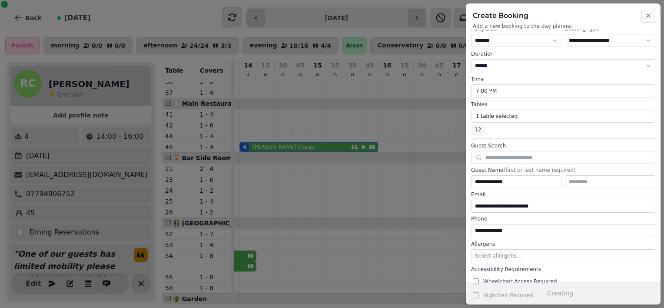 This screenshot has height=308, width=664. I want to click on label: Tables, so click(563, 104).